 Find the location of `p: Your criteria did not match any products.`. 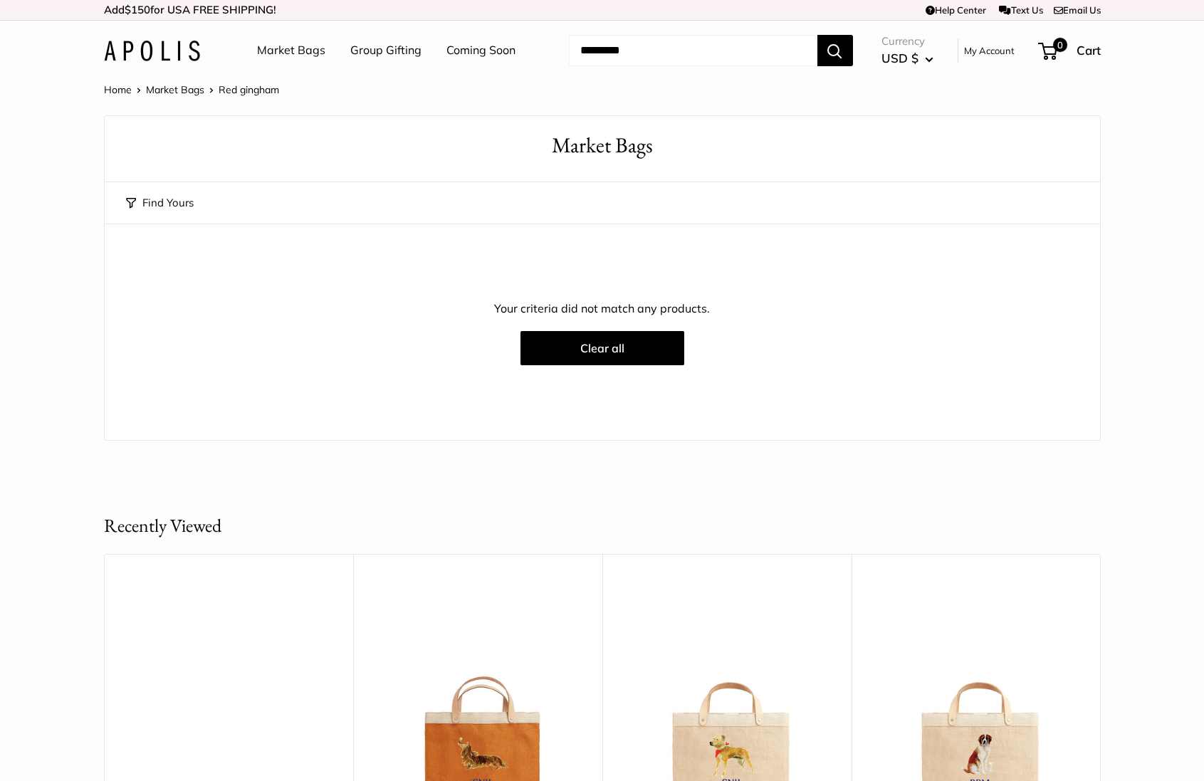

p: Your criteria did not match any products. is located at coordinates (603, 309).